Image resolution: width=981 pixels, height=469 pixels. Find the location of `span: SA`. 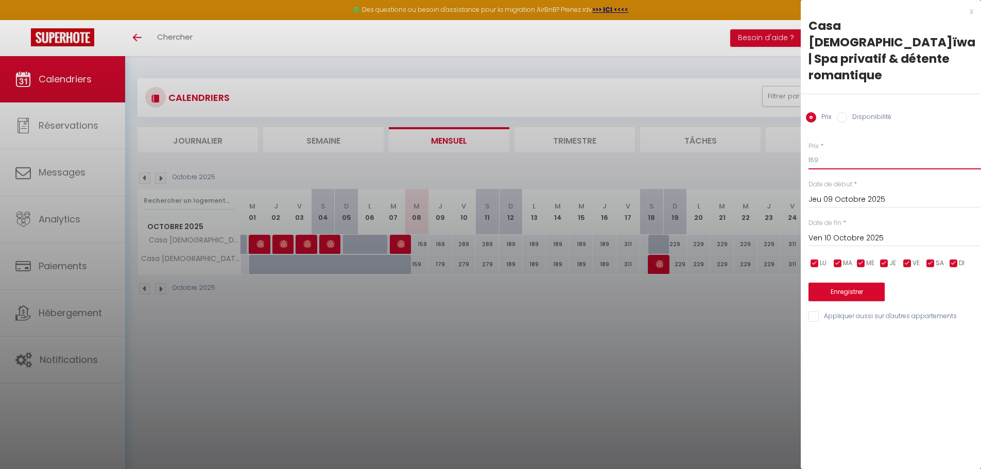

span: SA is located at coordinates (940, 263).